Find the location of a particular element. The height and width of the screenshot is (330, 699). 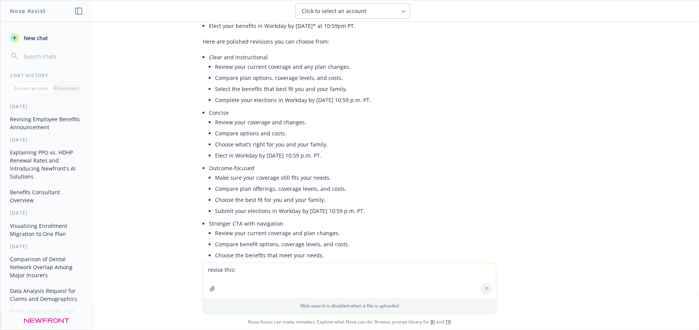

li: Review your current coverage and plan changes. is located at coordinates (347, 233).